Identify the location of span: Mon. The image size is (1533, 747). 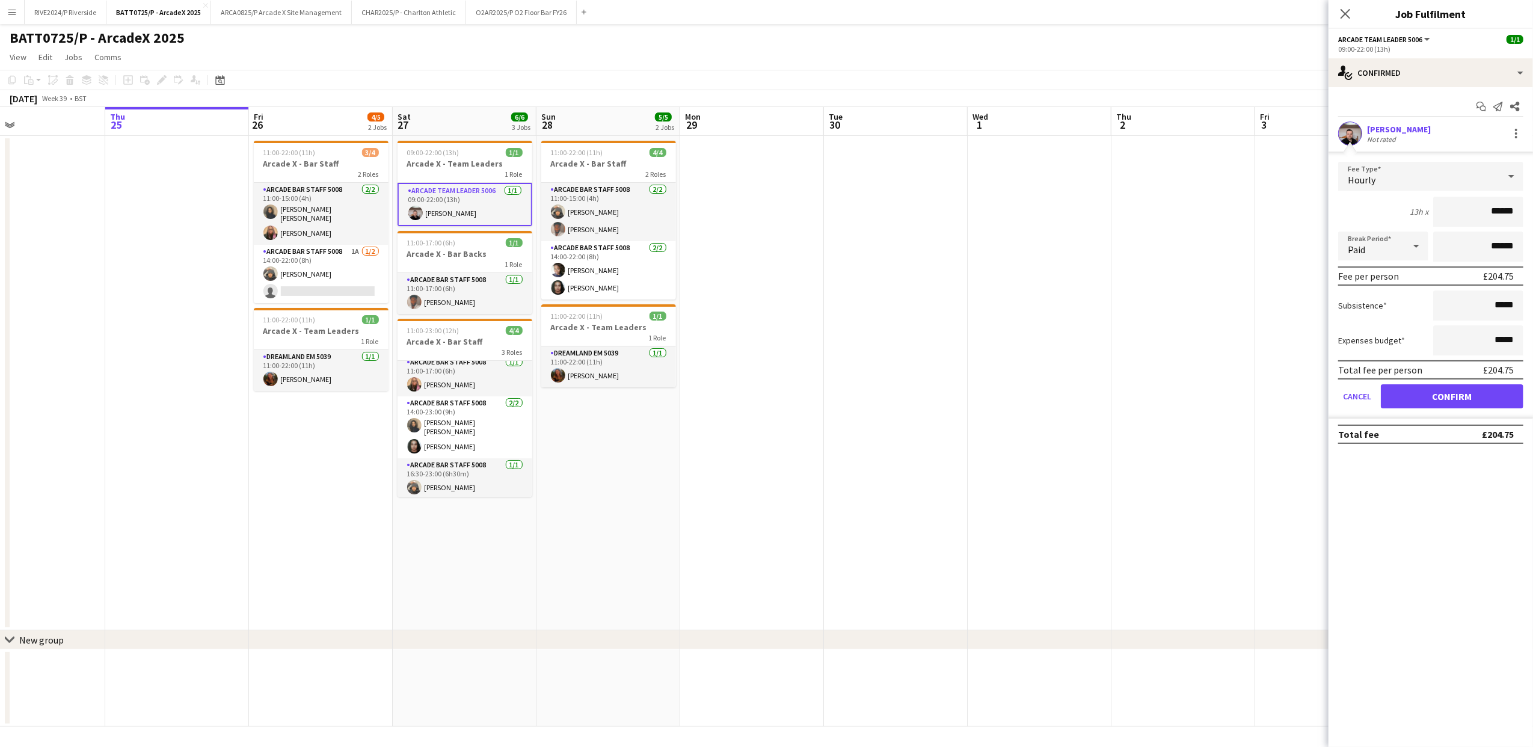
(693, 117).